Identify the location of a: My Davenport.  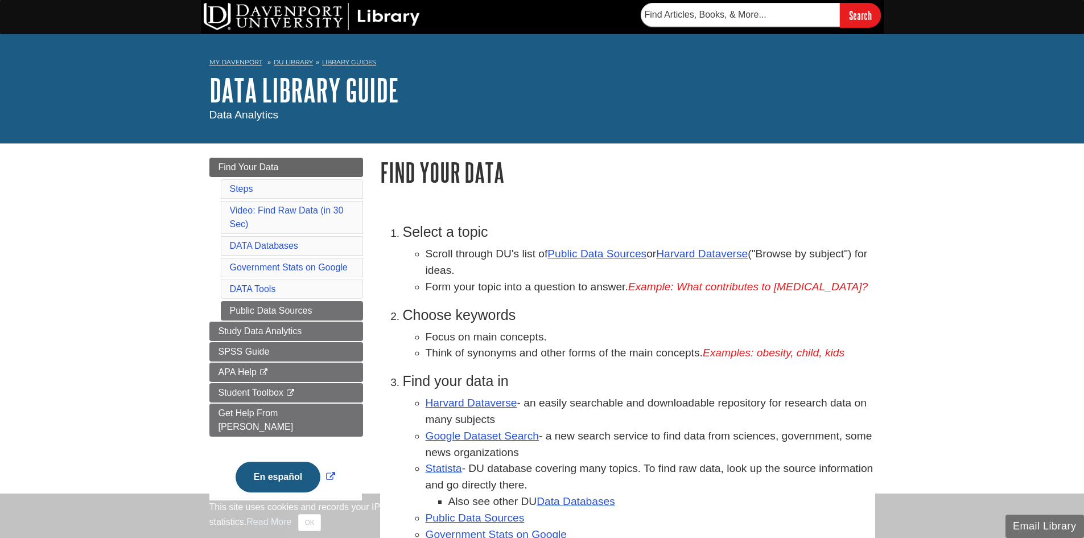
(236, 62).